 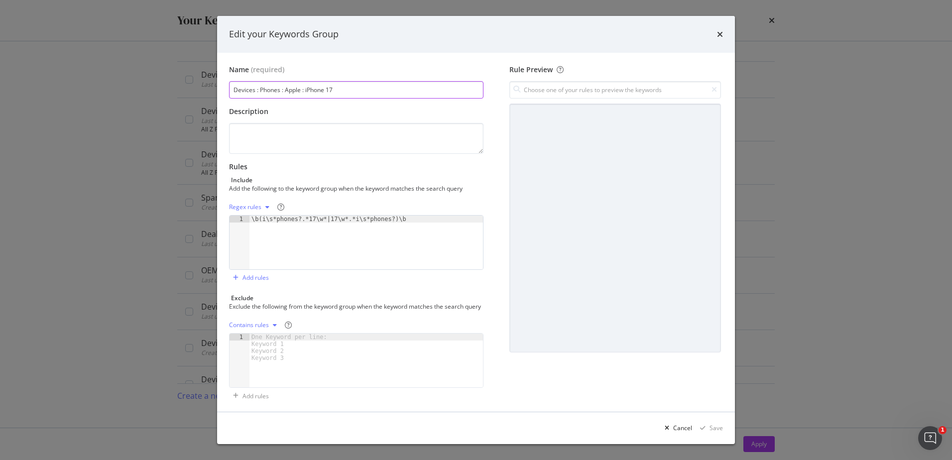 I want to click on div: Rules, so click(x=356, y=167).